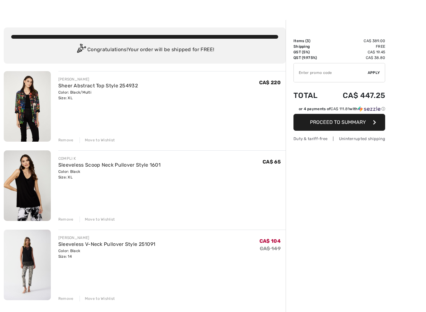 This screenshot has width=426, height=312. Describe the element at coordinates (339, 110) in the screenshot. I see `div: or 4 payments ofCA$ 111.81withSezzle Click to learn more about Sezzle` at that location.